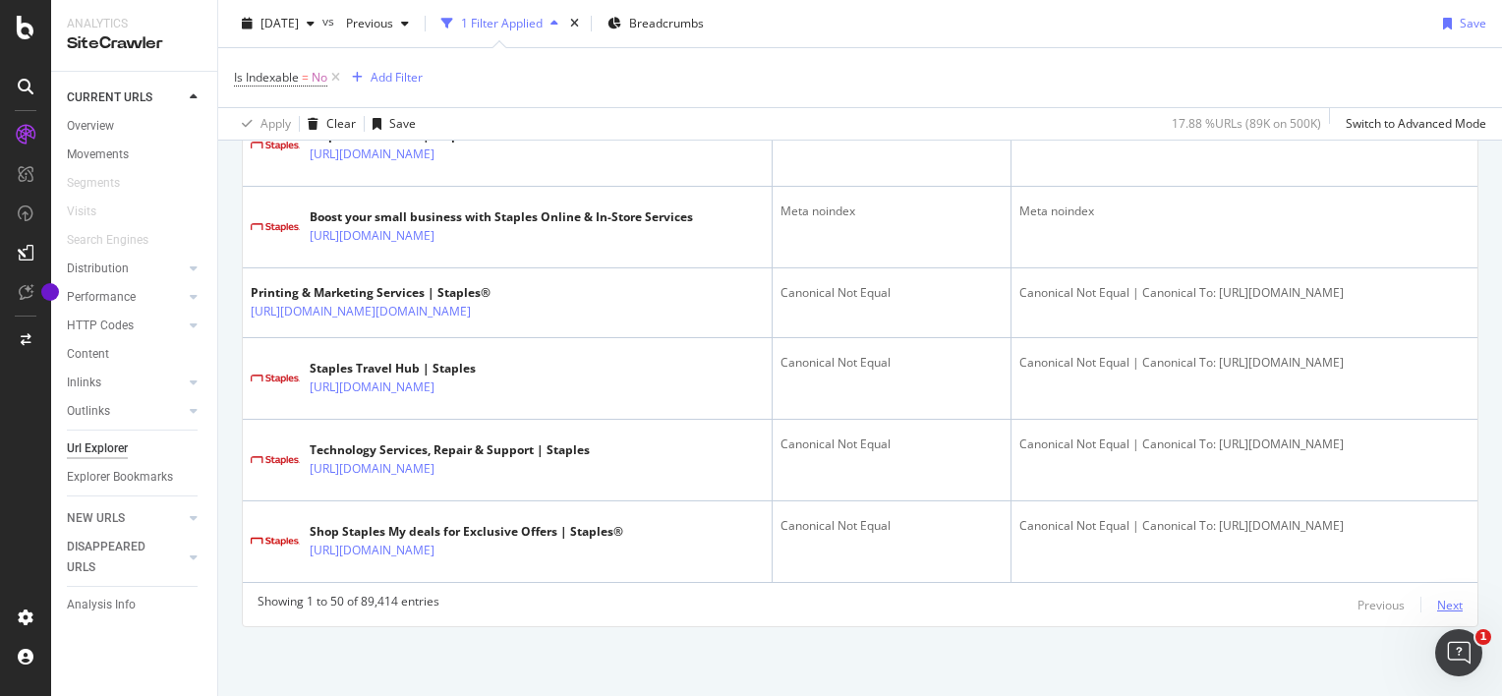  Describe the element at coordinates (50, 292) in the screenshot. I see `div: Tooltip anchor` at that location.